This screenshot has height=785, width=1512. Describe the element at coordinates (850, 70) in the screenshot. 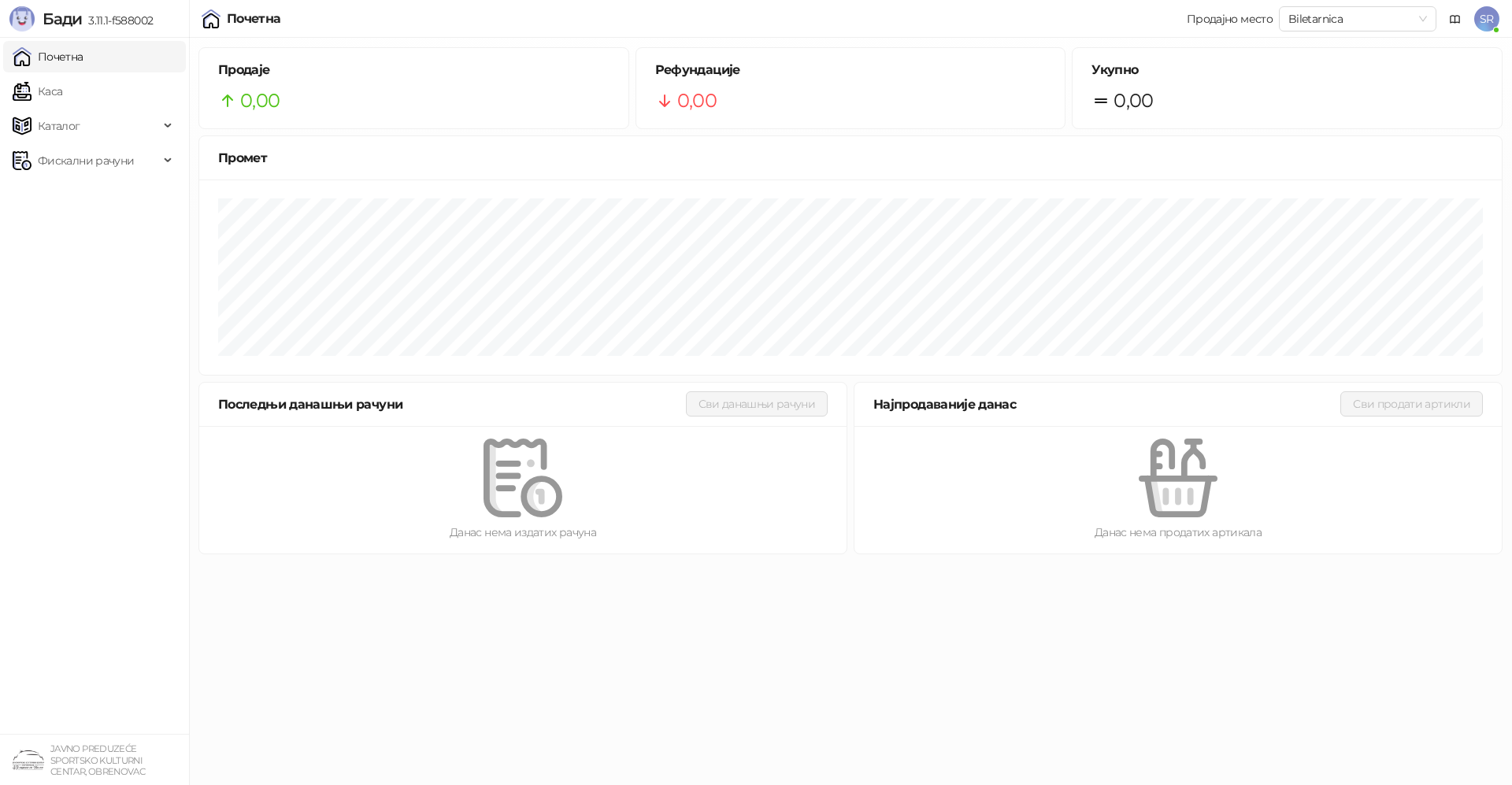

I see `h5: Рефундације` at that location.